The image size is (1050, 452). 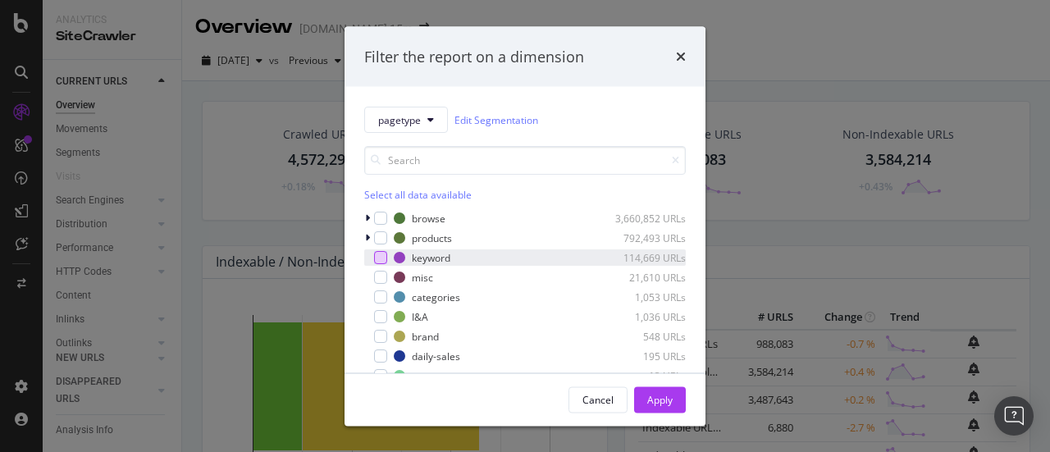 I want to click on span: pagetype, so click(x=400, y=119).